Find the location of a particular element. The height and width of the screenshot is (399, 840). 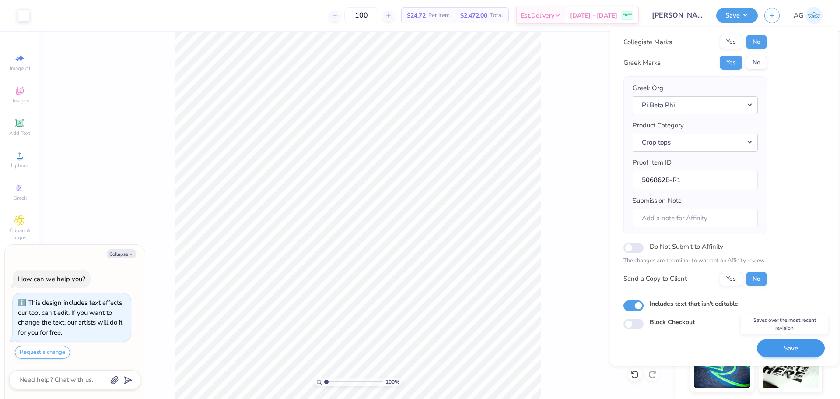

span: Image AI is located at coordinates (20, 68).